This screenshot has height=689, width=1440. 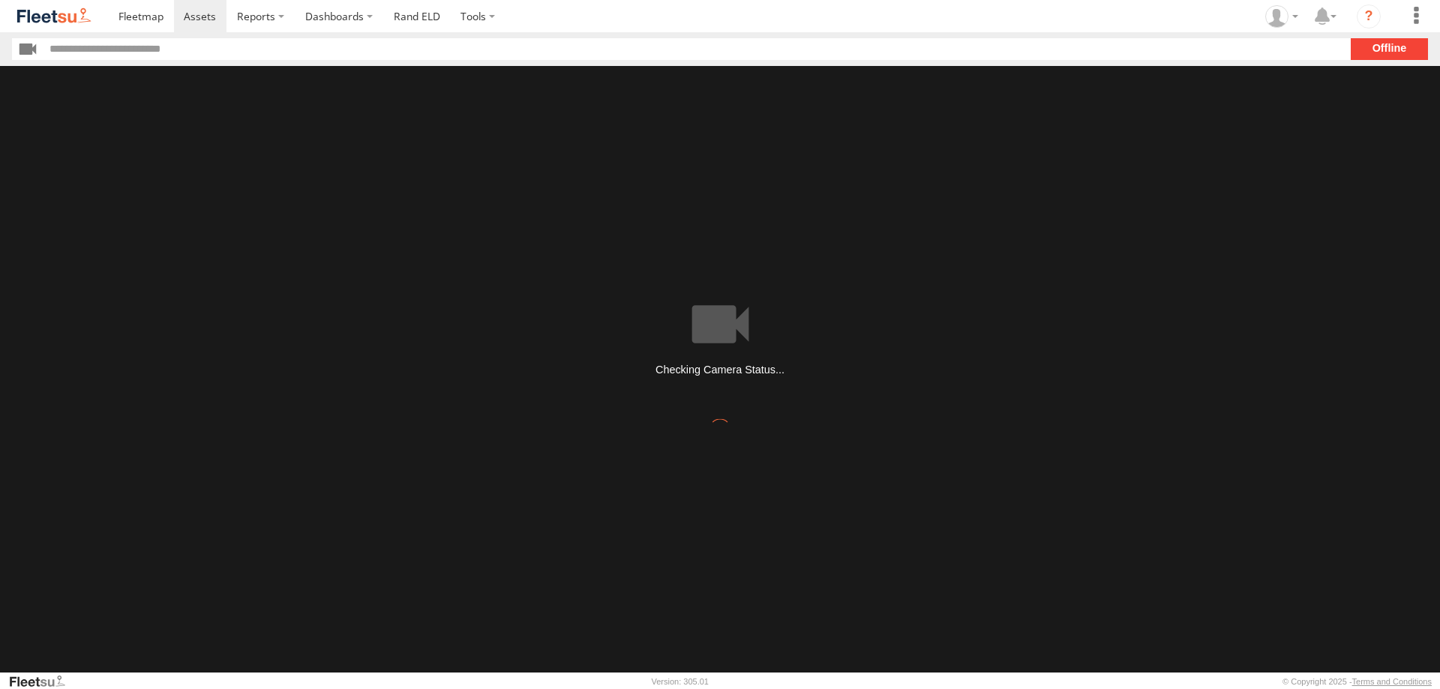 I want to click on a: Terms and Conditions, so click(x=1392, y=682).